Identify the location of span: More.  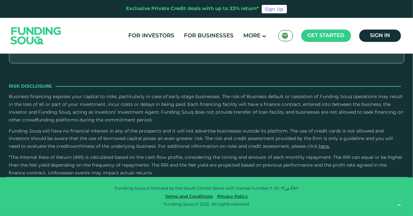
(252, 36).